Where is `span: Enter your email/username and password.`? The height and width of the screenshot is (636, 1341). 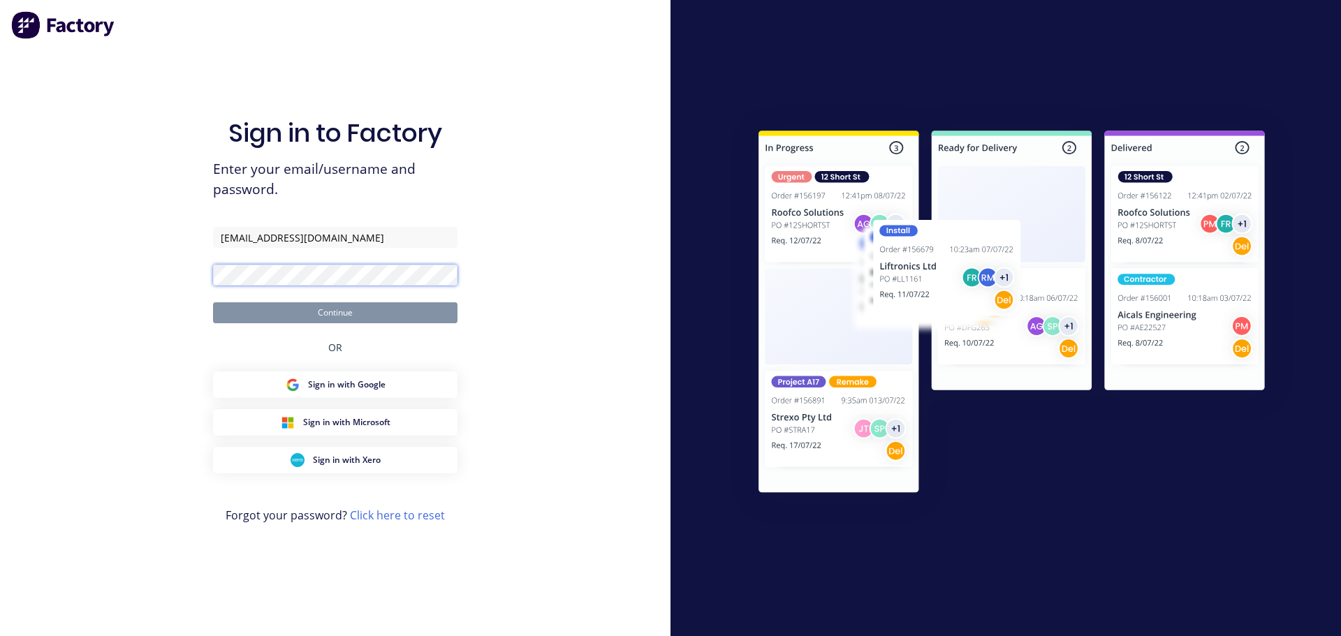 span: Enter your email/username and password. is located at coordinates (335, 180).